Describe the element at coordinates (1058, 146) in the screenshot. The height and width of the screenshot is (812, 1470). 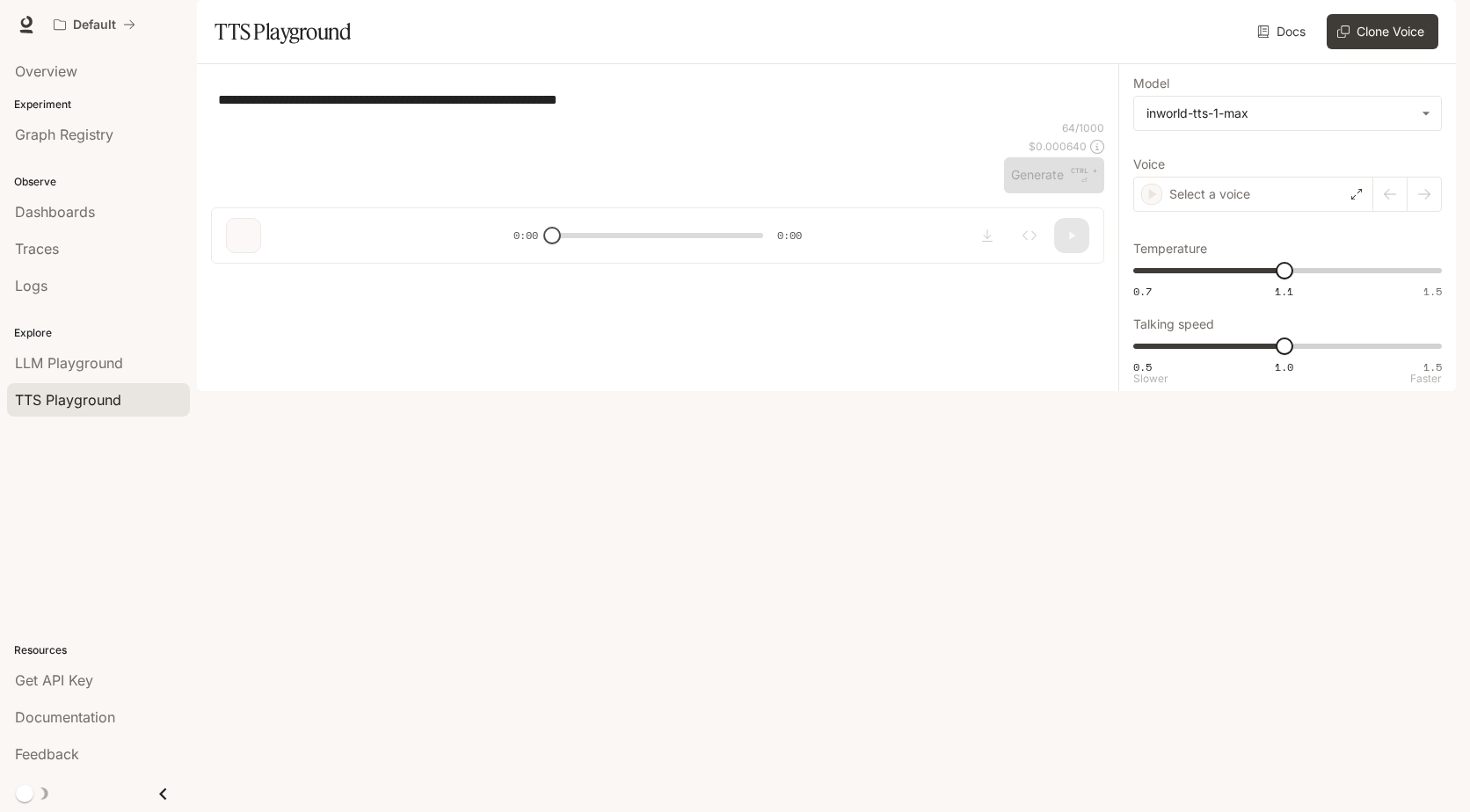
I see `p: $ 0.000640` at that location.